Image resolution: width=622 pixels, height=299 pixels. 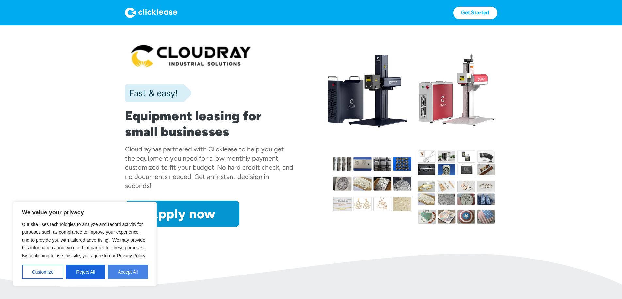 I want to click on button: Customize, so click(x=42, y=272).